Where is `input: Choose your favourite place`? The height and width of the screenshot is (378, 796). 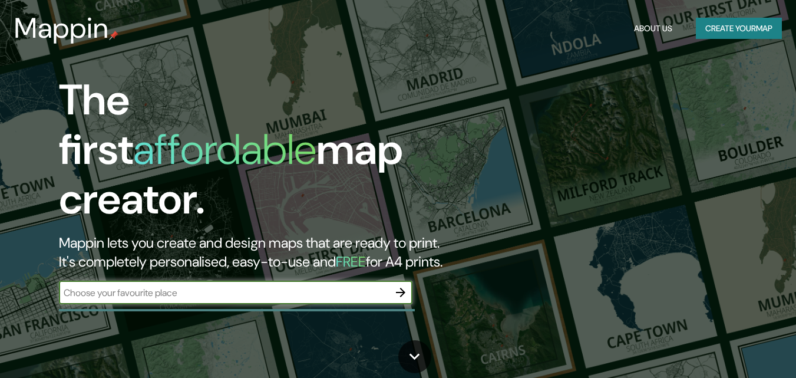 input: Choose your favourite place is located at coordinates (224, 292).